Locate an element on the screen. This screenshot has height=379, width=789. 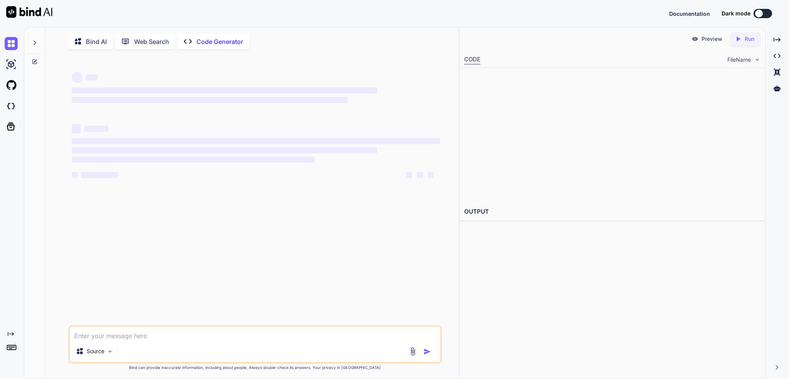
img: preview is located at coordinates (695, 39).